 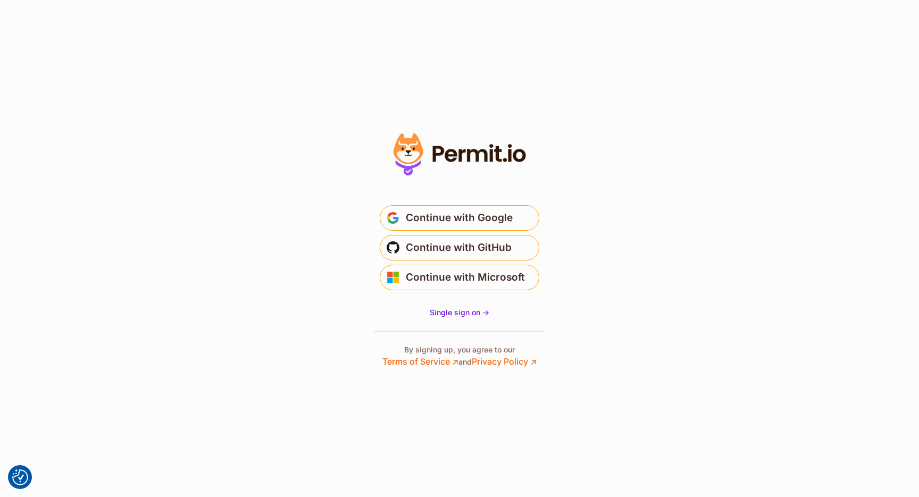 What do you see at coordinates (420, 362) in the screenshot?
I see `a: Terms of Service ↗` at bounding box center [420, 362].